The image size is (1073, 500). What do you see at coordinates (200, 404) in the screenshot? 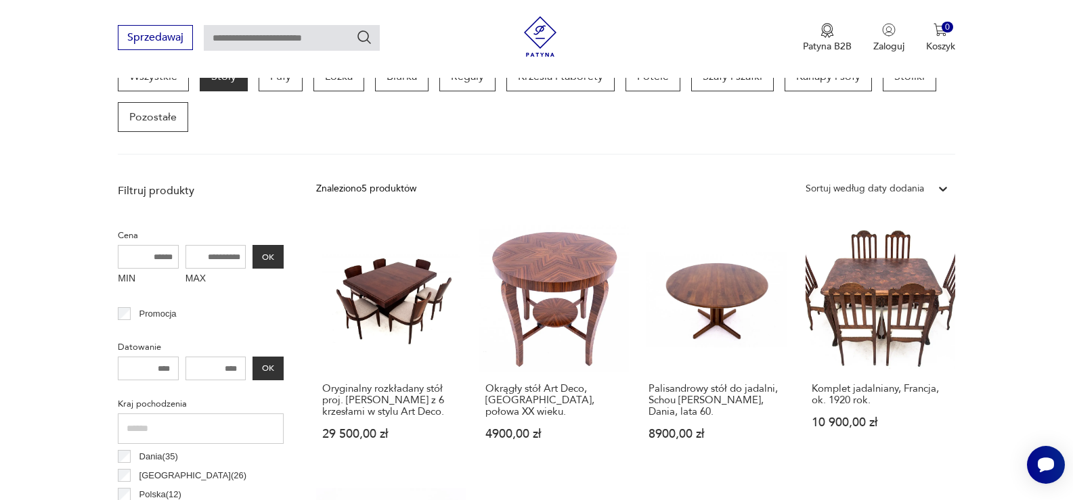
I see `p: Kraj pochodzenia` at bounding box center [200, 404].